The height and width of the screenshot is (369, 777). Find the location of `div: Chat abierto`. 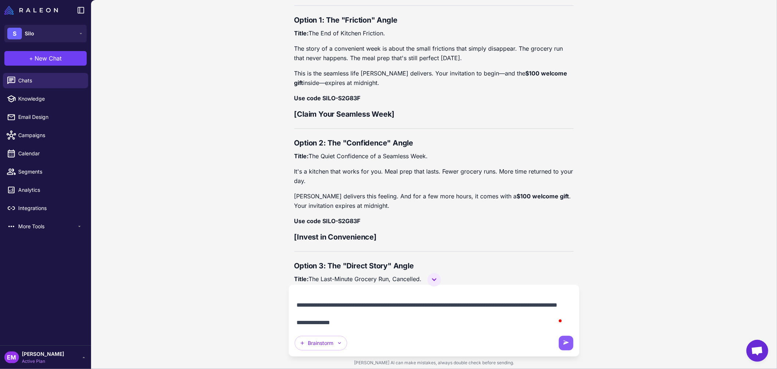

div: Chat abierto is located at coordinates (758, 351).